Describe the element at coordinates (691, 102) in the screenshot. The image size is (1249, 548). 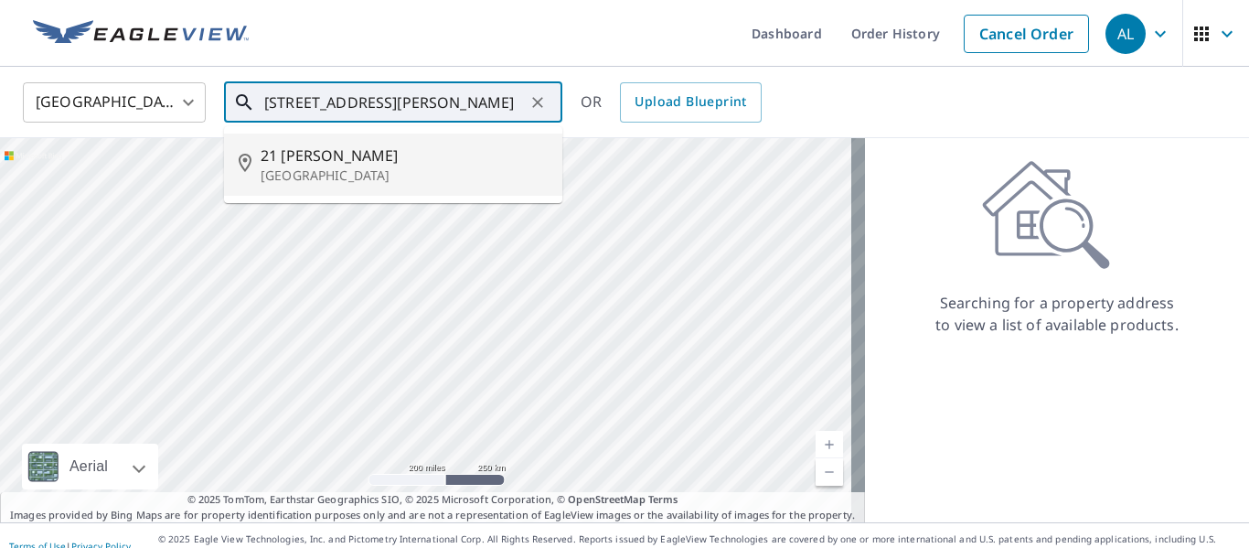
I see `a: Upload Blueprint` at that location.